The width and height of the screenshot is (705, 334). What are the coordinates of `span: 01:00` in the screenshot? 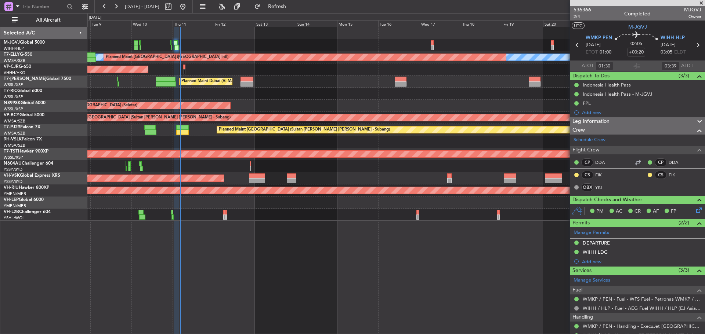 It's located at (605, 52).